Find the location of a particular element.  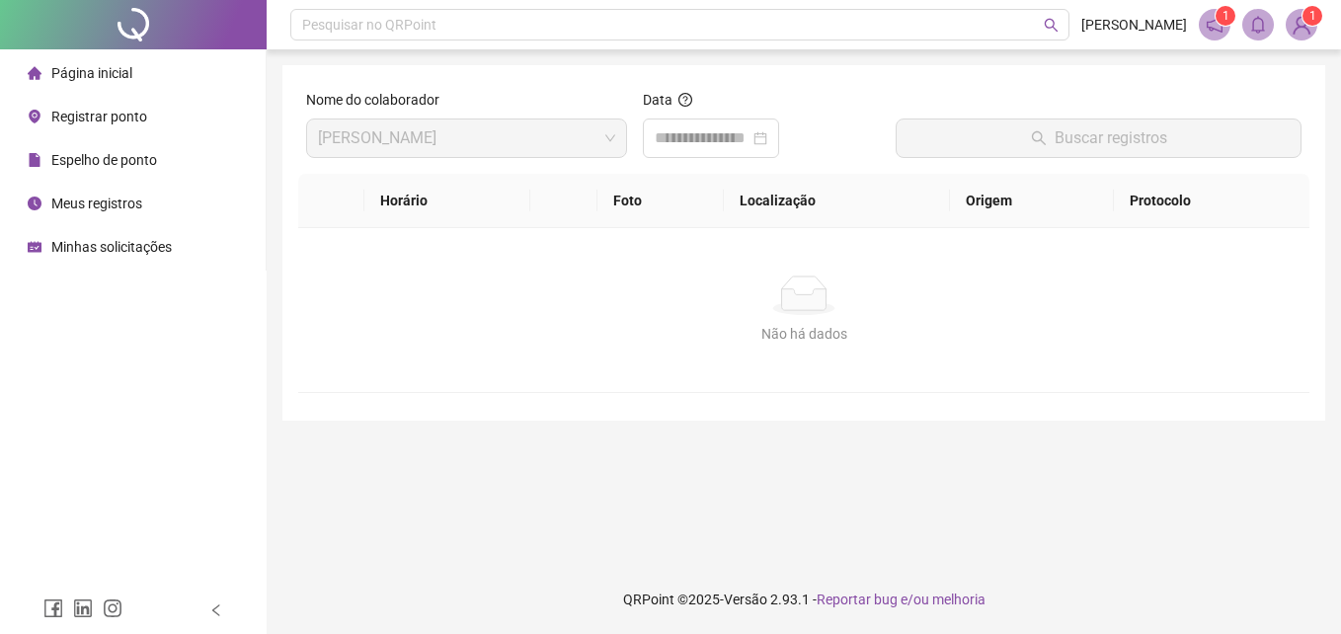

span: Versão is located at coordinates (745, 599).